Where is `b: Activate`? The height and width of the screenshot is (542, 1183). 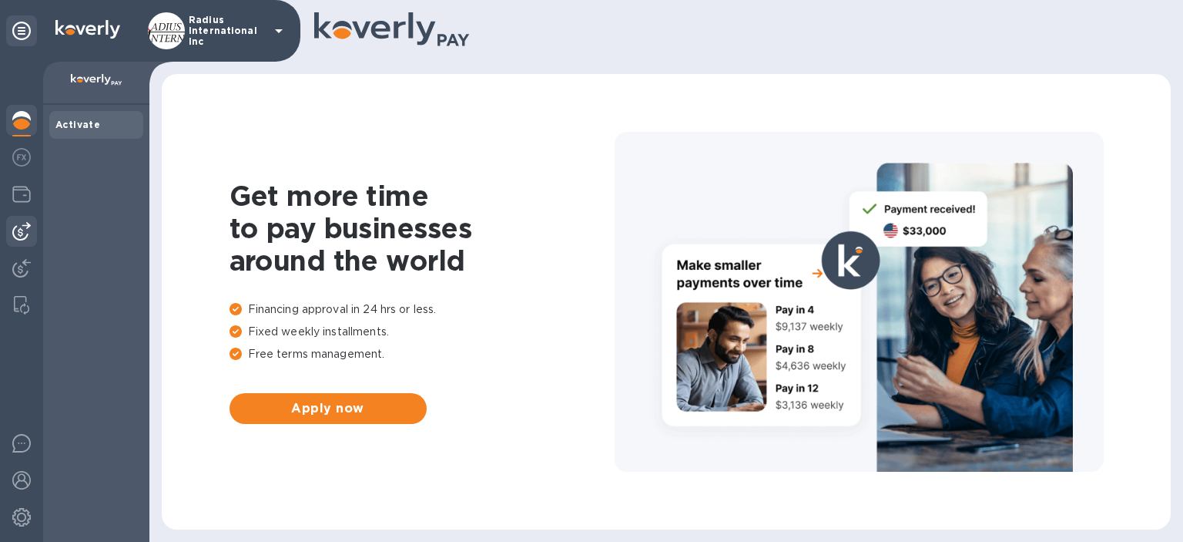 b: Activate is located at coordinates (78, 124).